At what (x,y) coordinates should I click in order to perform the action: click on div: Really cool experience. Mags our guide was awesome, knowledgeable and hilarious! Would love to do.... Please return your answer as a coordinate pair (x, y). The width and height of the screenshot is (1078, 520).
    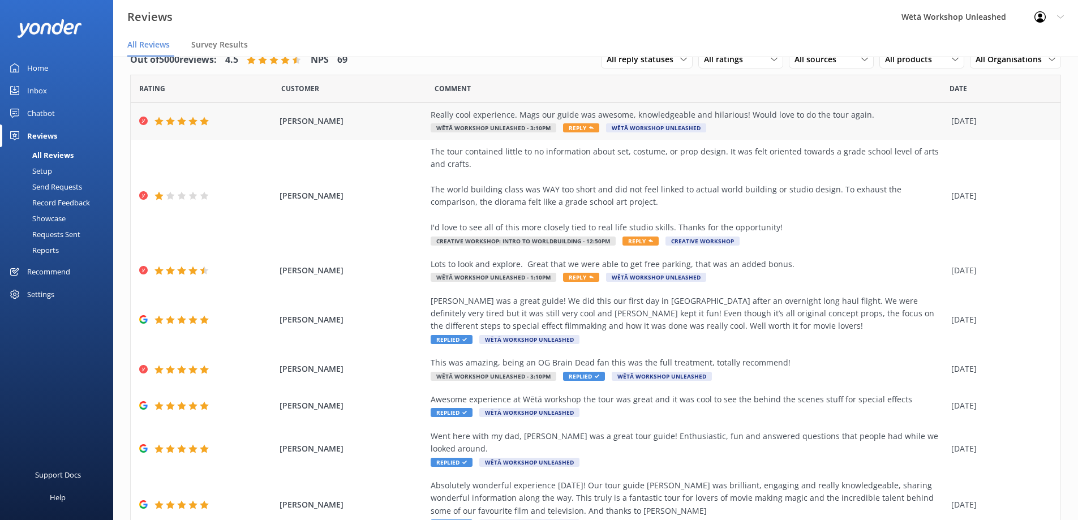
    Looking at the image, I should click on (688, 115).